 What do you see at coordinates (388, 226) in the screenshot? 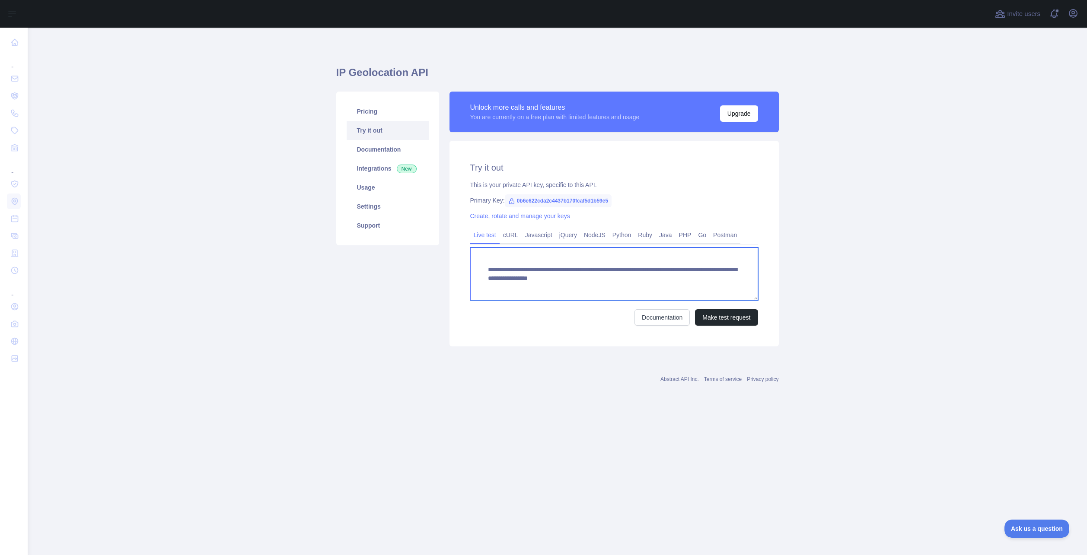
I see `a: Support` at bounding box center [388, 226].